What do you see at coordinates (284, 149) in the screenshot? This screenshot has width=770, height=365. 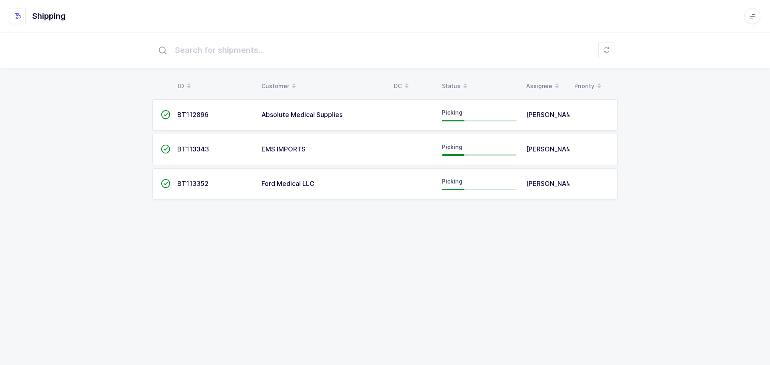 I see `span: EMS IMPORTS` at bounding box center [284, 149].